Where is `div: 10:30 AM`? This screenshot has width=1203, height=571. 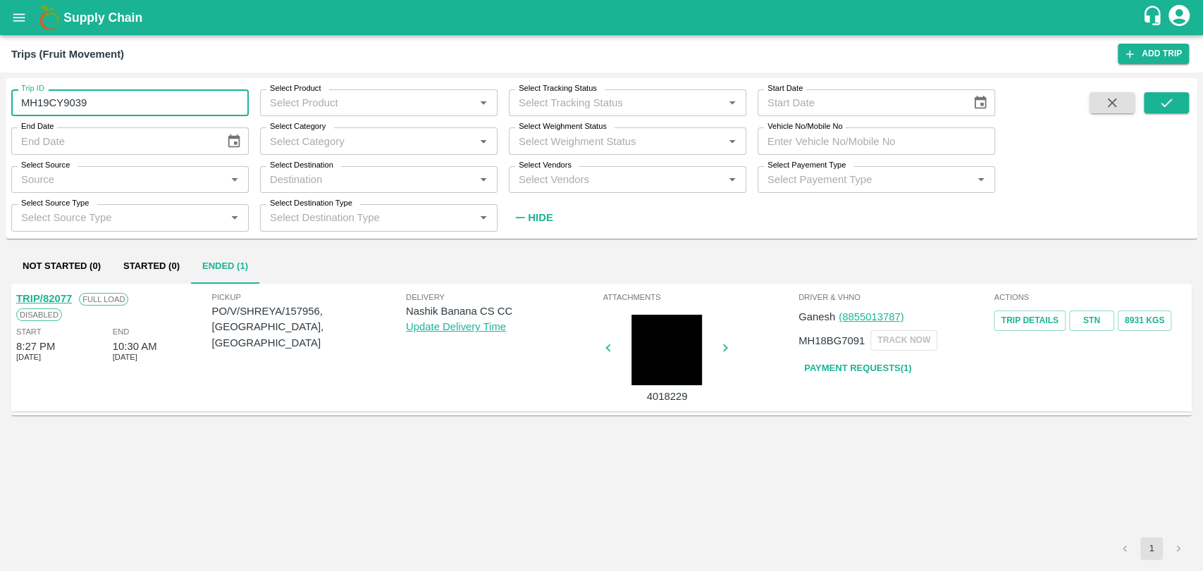
div: 10:30 AM is located at coordinates (135, 347).